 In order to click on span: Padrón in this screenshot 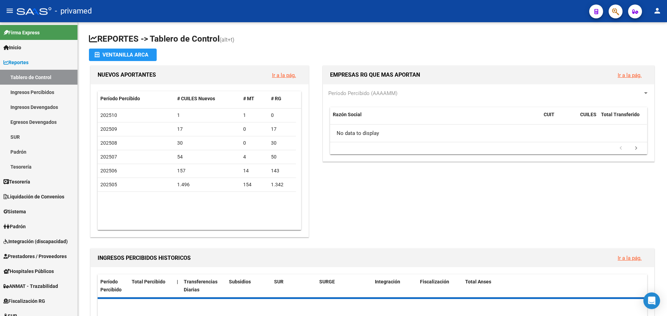, I will do `click(15, 227)`.